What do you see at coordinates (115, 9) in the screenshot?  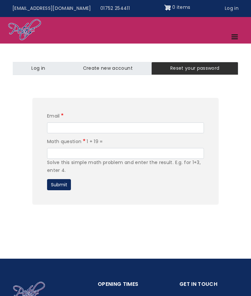 I see `a: 01752 254411` at bounding box center [115, 9].